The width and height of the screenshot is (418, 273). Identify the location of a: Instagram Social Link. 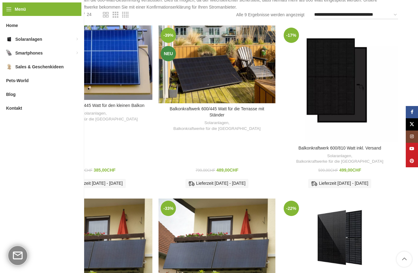
(412, 136).